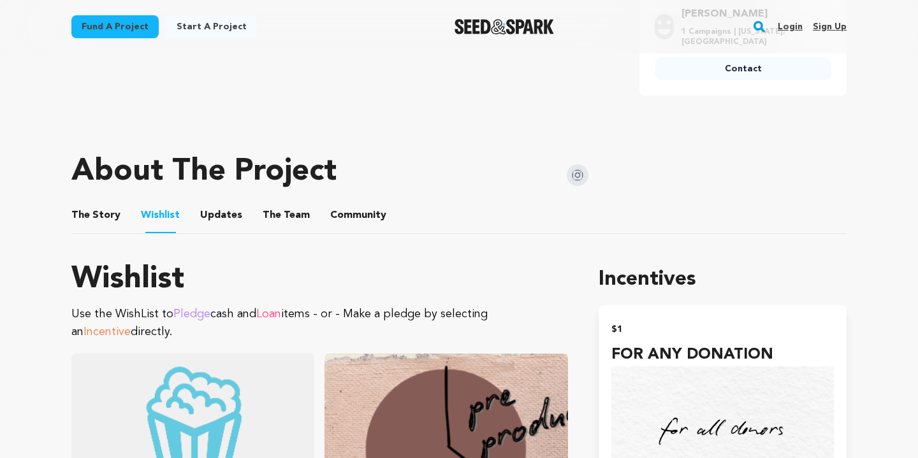 Image resolution: width=918 pixels, height=458 pixels. Describe the element at coordinates (107, 332) in the screenshot. I see `span: Incentive` at that location.